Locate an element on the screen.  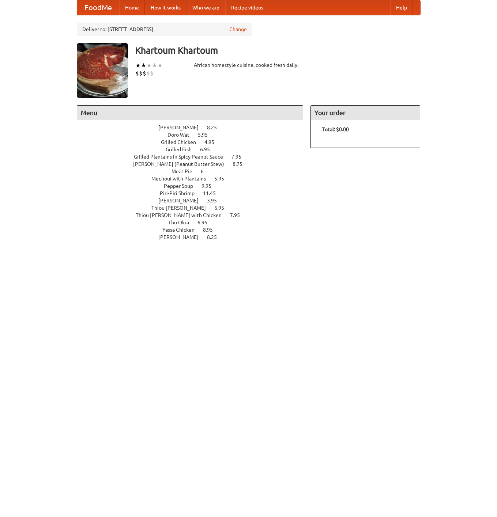
a: Doro Wat 5.95 is located at coordinates (194, 135).